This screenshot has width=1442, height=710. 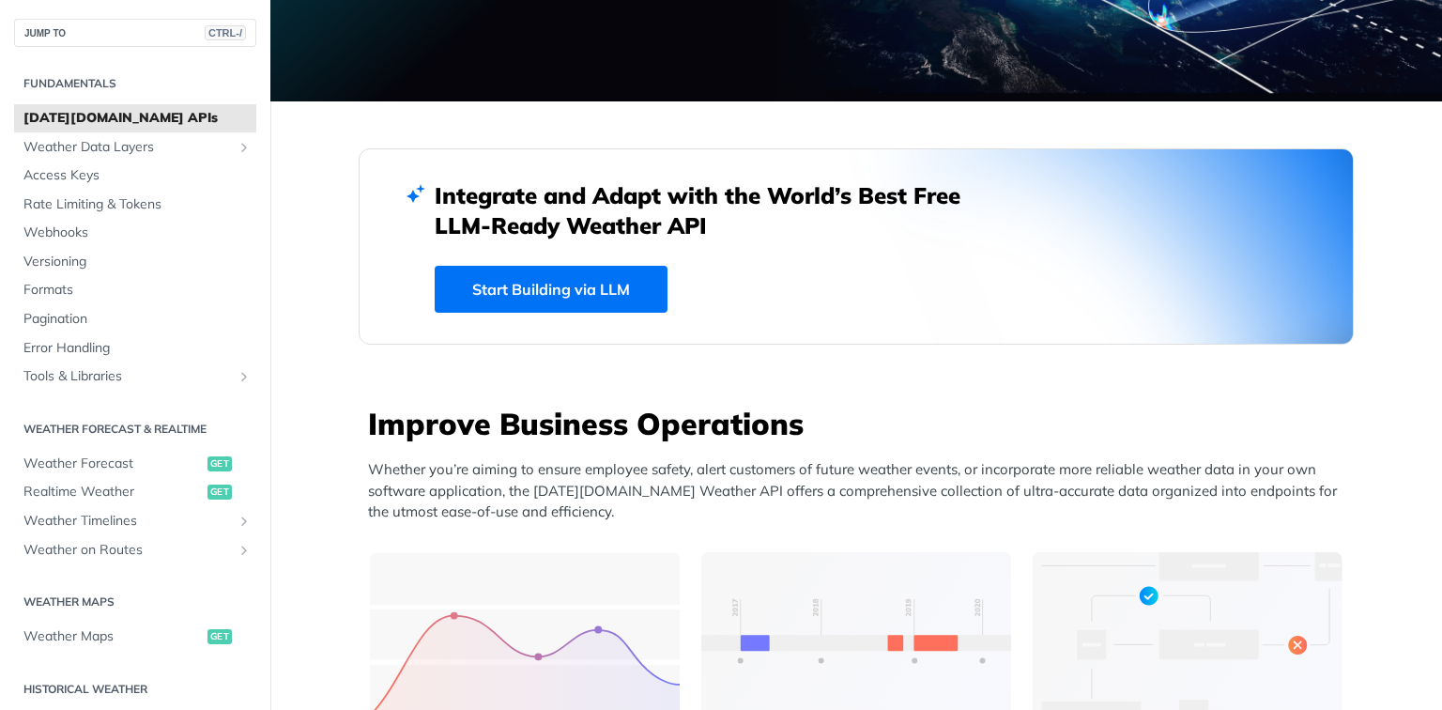 What do you see at coordinates (135, 205) in the screenshot?
I see `a: Rate Limiting & Tokens` at bounding box center [135, 205].